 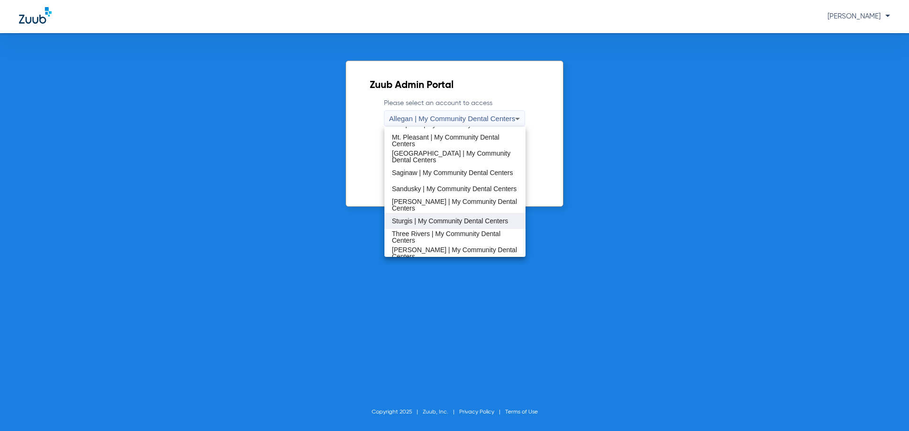 What do you see at coordinates (455, 237) in the screenshot?
I see `span: Three Rivers | My Community Dental Centers` at bounding box center [455, 237].